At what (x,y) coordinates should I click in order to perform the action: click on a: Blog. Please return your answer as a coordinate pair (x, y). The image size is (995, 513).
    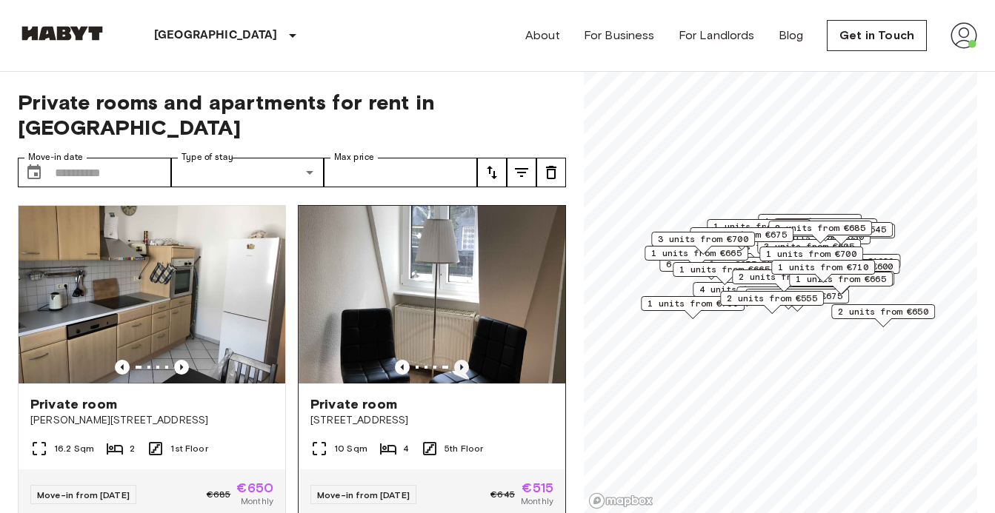
    Looking at the image, I should click on (791, 36).